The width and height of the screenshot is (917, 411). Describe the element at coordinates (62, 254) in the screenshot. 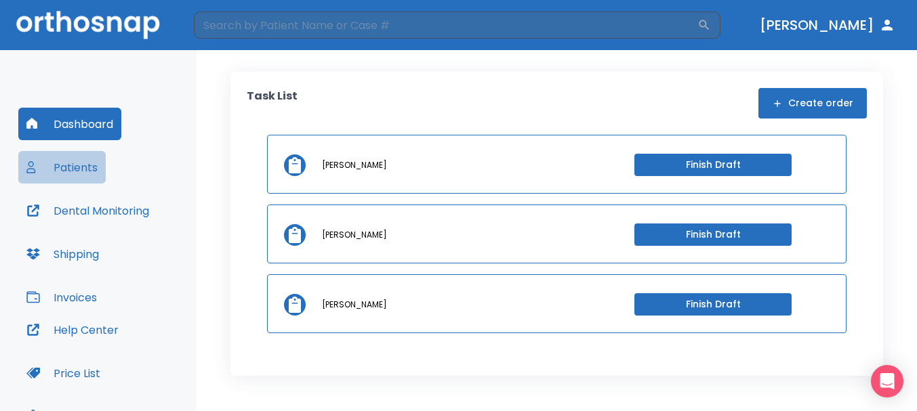

I see `button: Shipping` at that location.